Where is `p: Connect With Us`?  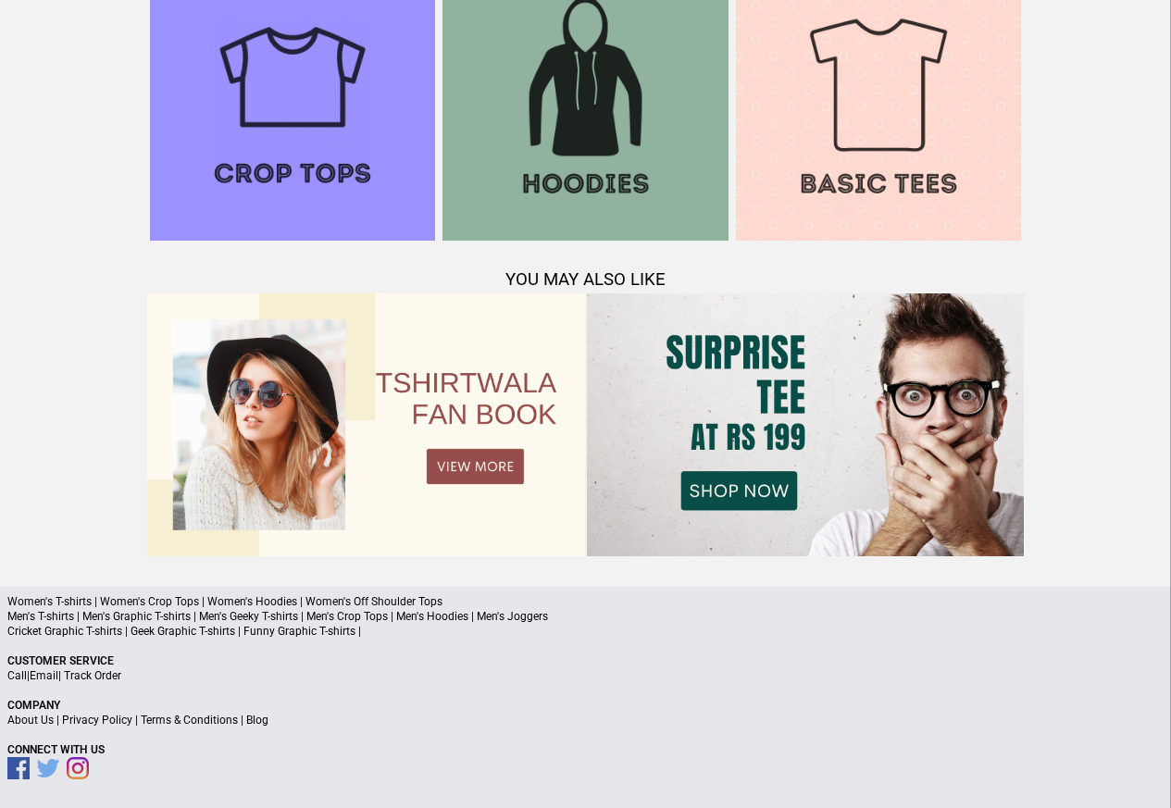 p: Connect With Us is located at coordinates (585, 750).